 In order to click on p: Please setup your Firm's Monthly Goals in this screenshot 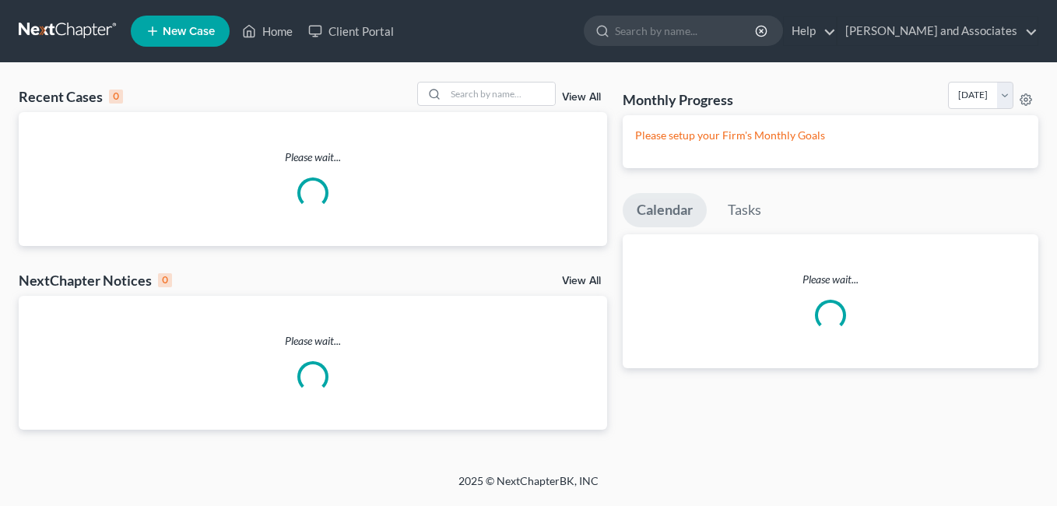, I will do `click(830, 135)`.